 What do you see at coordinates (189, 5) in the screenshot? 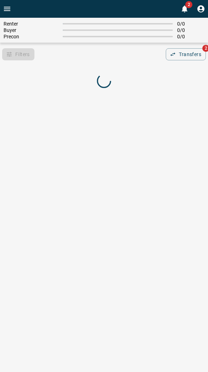
I see `span: 2` at bounding box center [189, 5].